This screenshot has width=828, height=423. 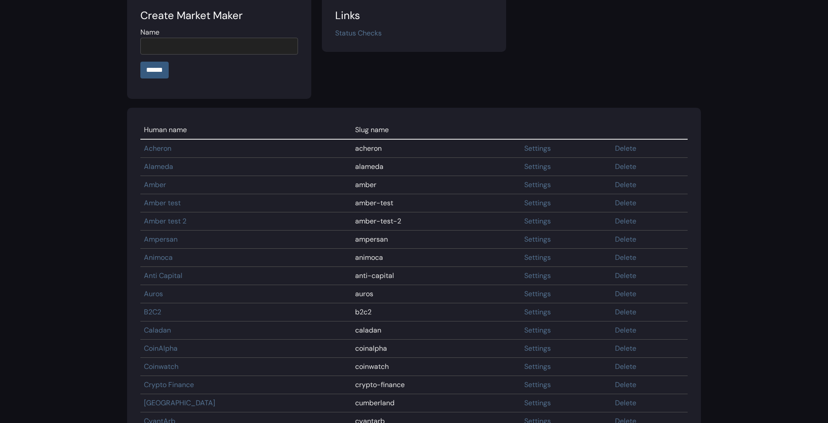 I want to click on td: Slug name, so click(x=436, y=130).